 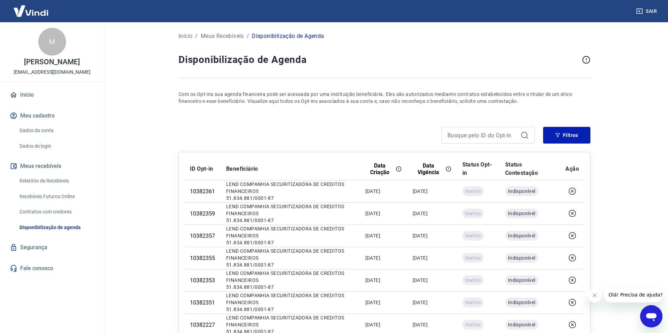 I want to click on div: 10382355, so click(x=202, y=258).